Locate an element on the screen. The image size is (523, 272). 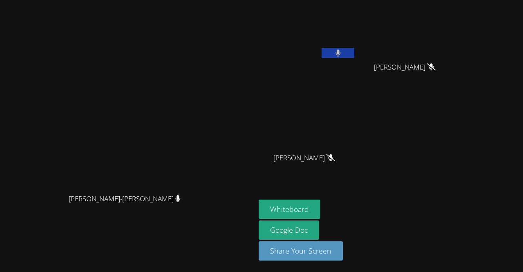
button: Share Your Screen is located at coordinates (301, 250).